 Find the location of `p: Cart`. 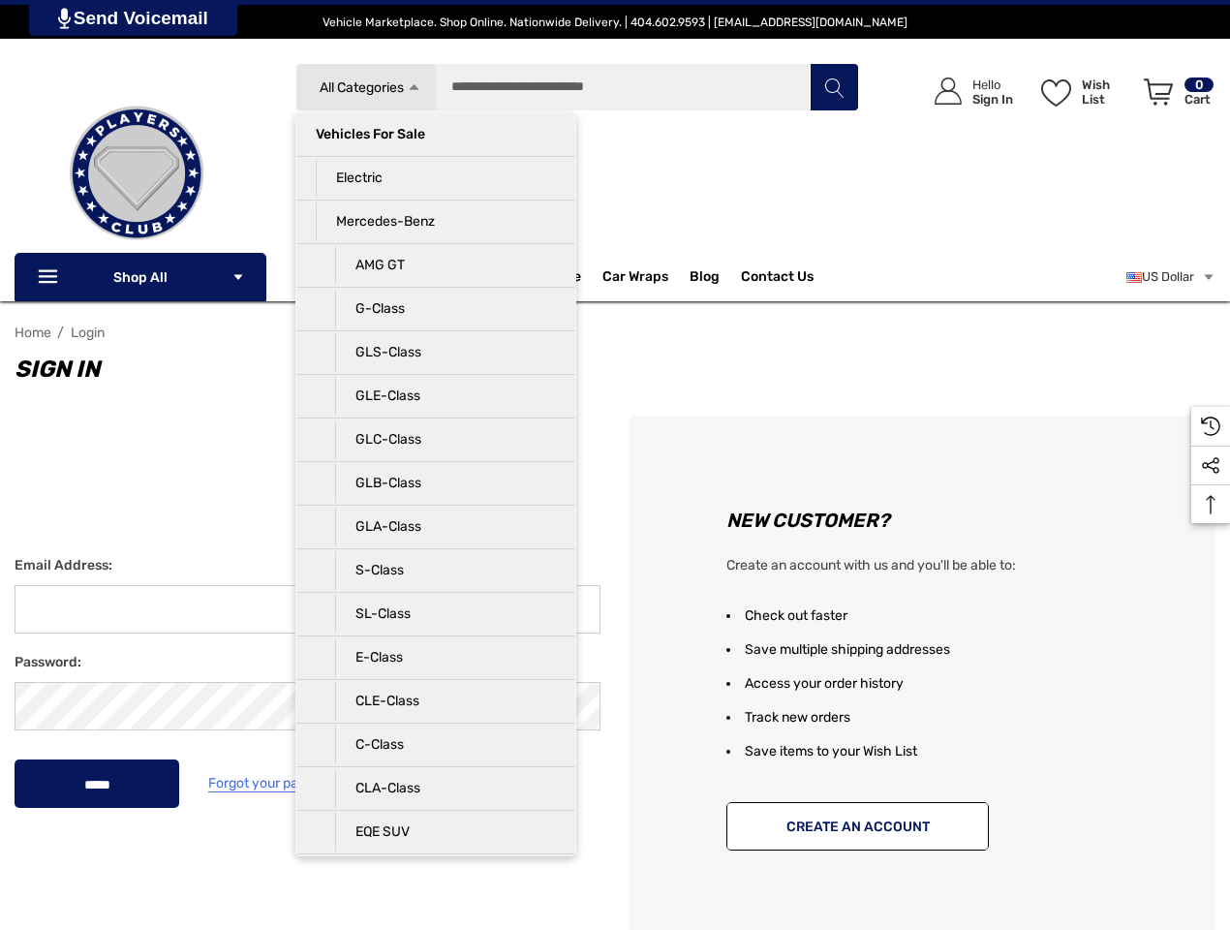

p: Cart is located at coordinates (1199, 99).